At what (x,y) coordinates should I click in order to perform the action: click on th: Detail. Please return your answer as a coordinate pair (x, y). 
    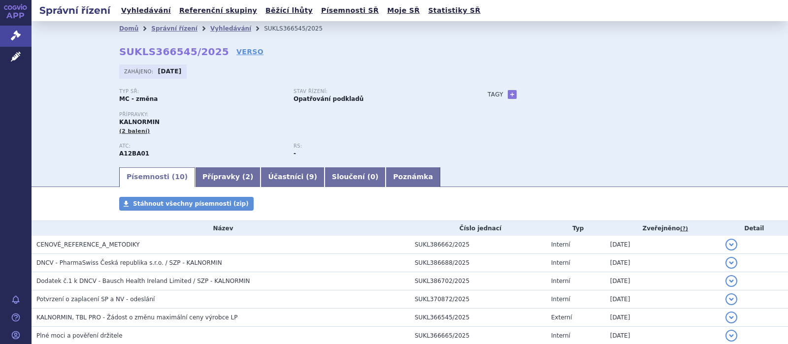
    Looking at the image, I should click on (754, 228).